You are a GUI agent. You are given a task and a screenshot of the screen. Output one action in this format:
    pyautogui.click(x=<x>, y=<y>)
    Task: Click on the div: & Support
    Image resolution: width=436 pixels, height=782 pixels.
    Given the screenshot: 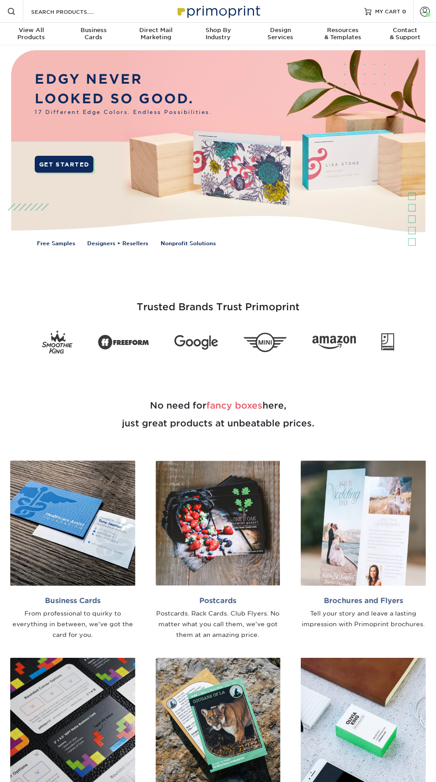 What is the action you would take?
    pyautogui.click(x=405, y=34)
    